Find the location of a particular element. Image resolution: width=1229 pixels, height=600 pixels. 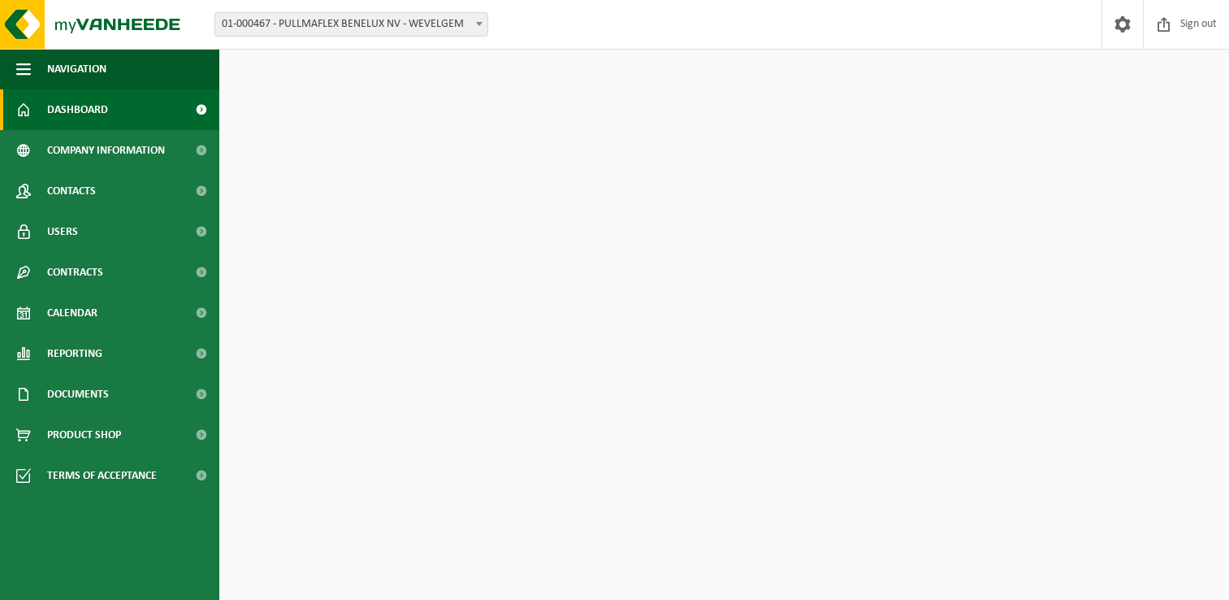

span: 01-000467 - PULLMAFLEX BENELUX NV - WEVELGEM is located at coordinates (351, 24).